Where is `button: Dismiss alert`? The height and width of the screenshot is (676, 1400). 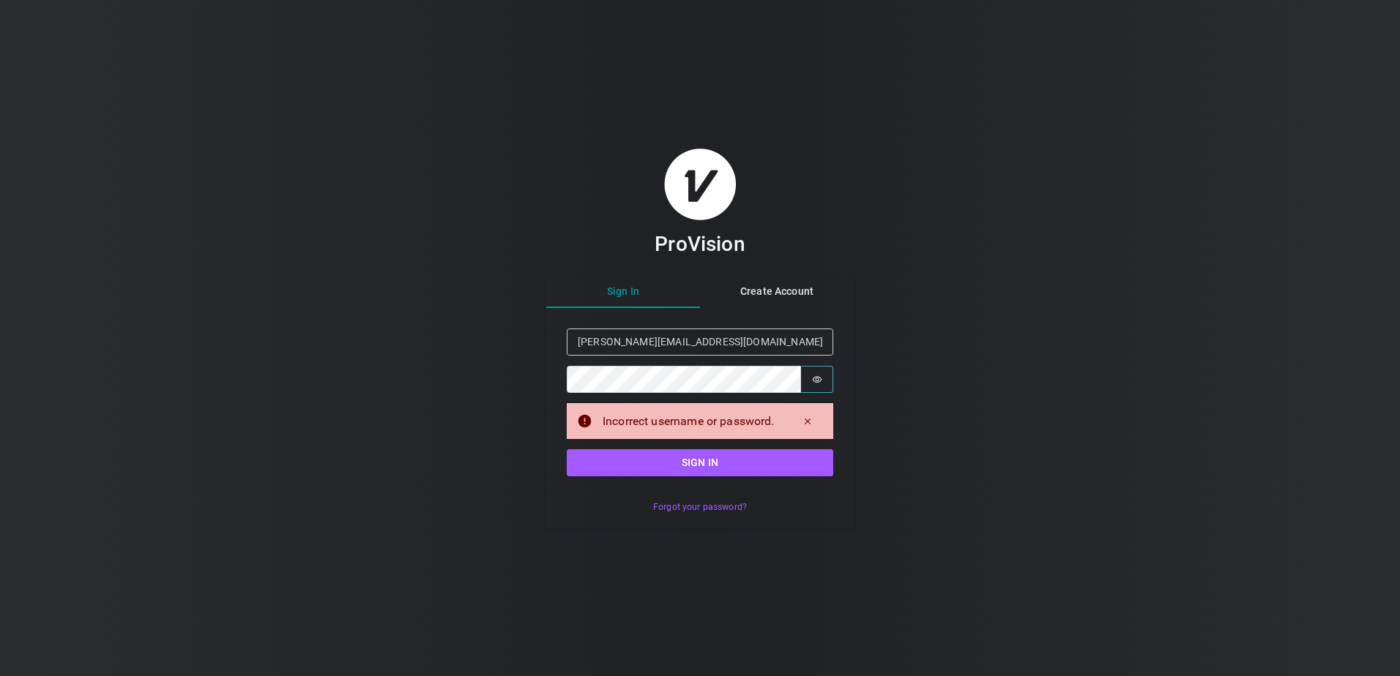
button: Dismiss alert is located at coordinates (807, 422).